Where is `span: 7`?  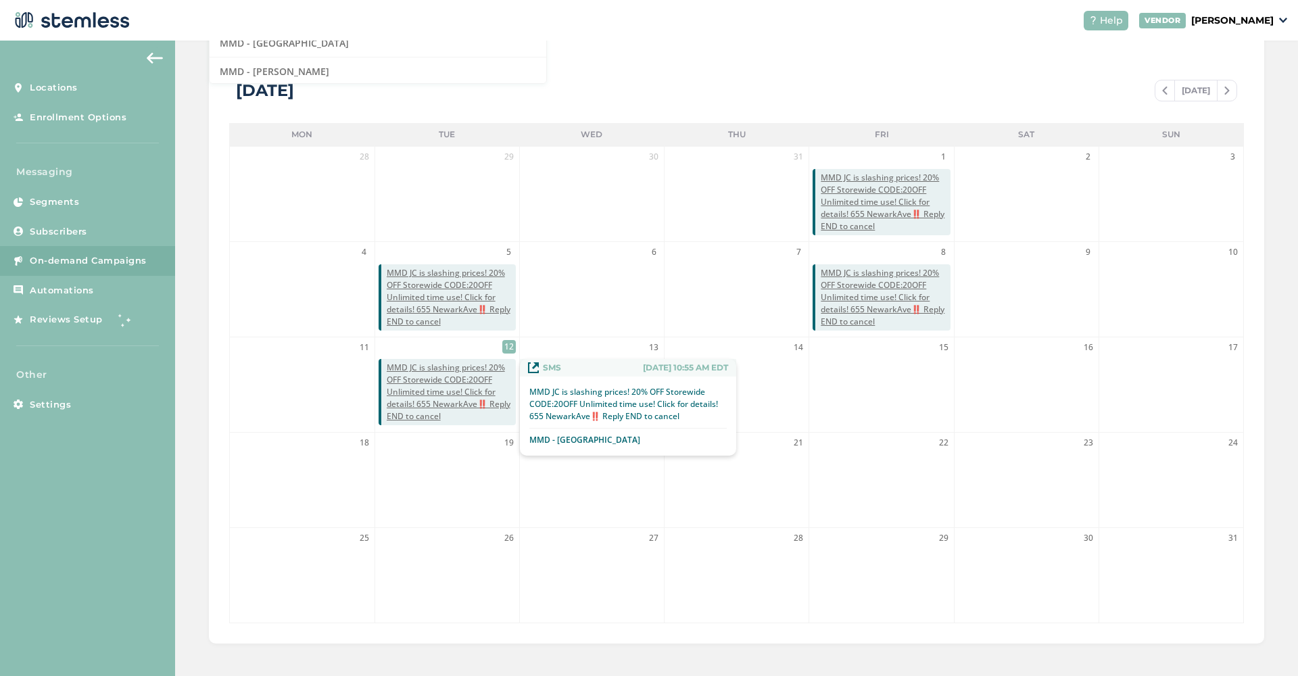 span: 7 is located at coordinates (798, 252).